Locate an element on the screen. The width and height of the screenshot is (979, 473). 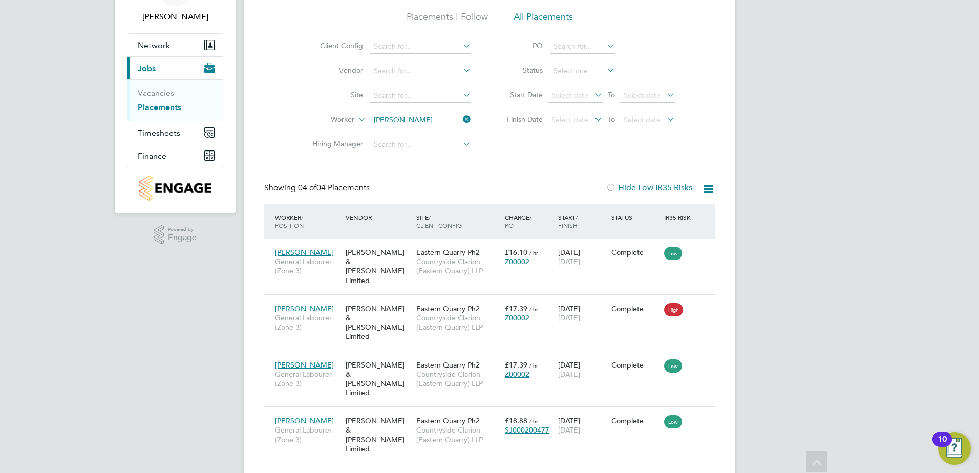
a: Vacancies is located at coordinates (156, 93).